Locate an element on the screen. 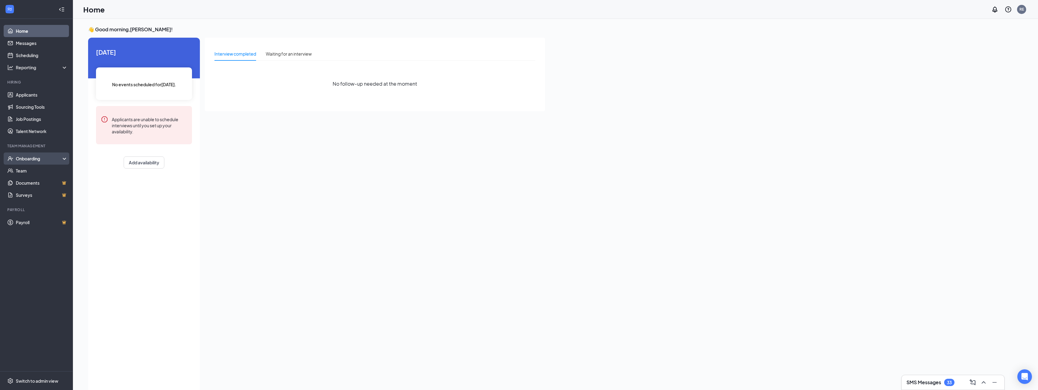  span: No follow-up needed at the moment is located at coordinates (375, 84).